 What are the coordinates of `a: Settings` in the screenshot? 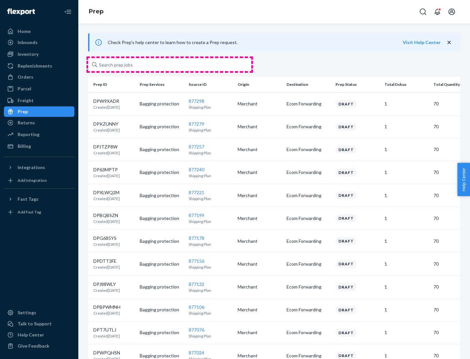 It's located at (39, 313).